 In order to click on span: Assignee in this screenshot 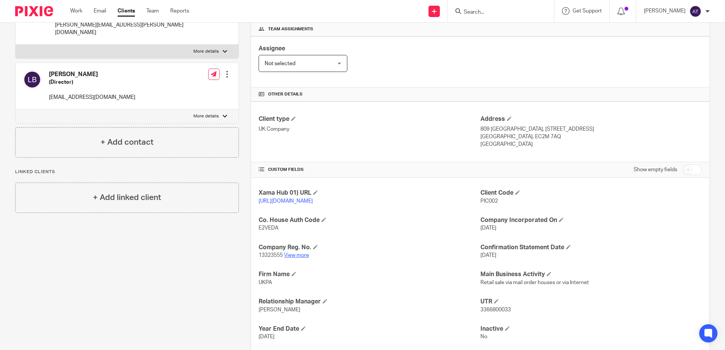, I will do `click(272, 49)`.